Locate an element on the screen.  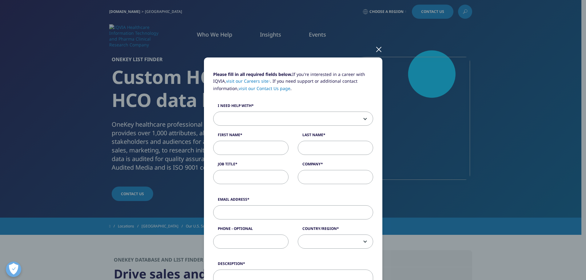
label: Job Title is located at coordinates (251, 166).